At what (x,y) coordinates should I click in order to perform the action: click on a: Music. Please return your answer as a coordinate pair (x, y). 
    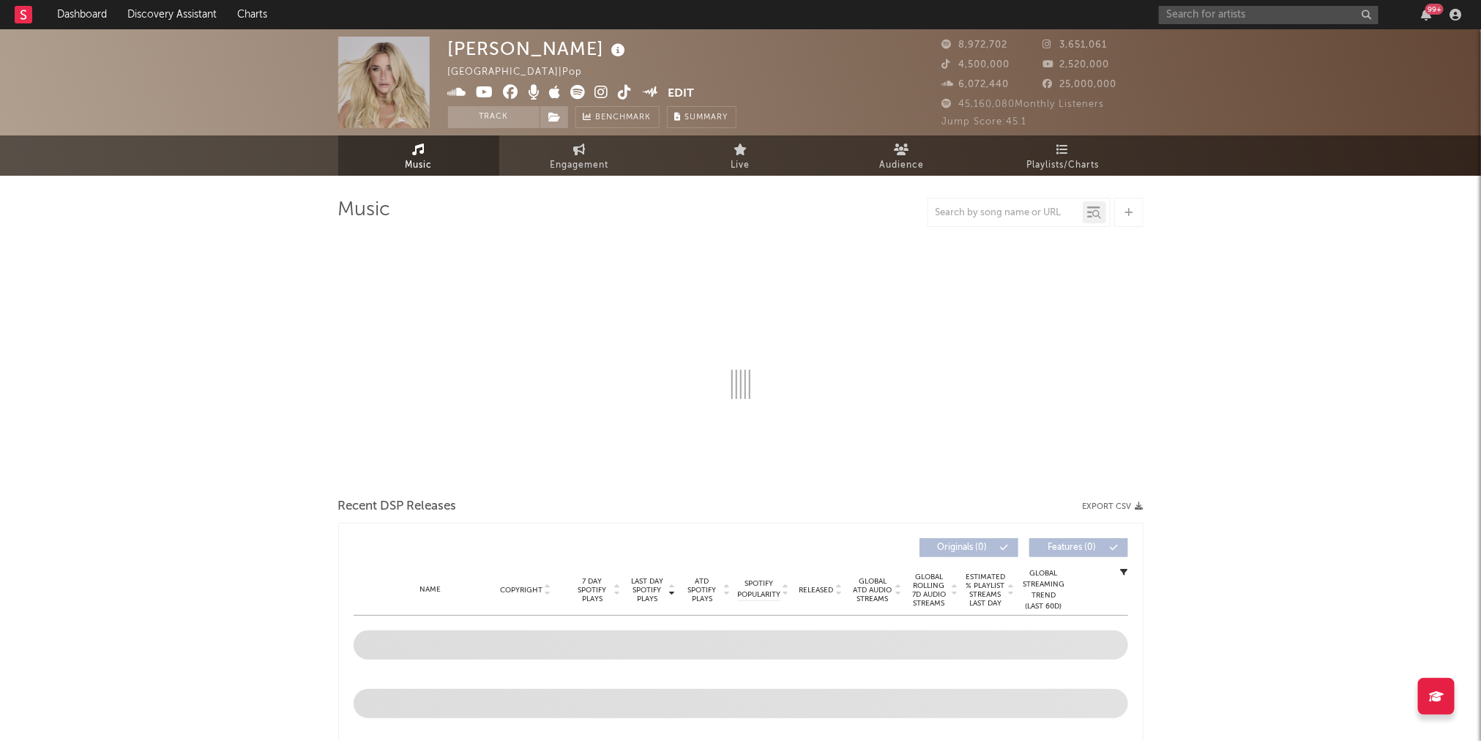
    Looking at the image, I should click on (419, 155).